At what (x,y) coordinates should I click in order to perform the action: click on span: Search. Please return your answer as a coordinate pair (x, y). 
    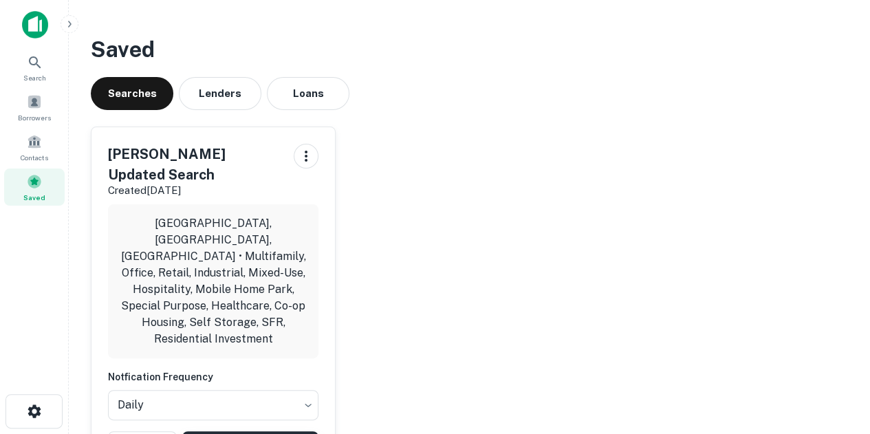
    Looking at the image, I should click on (34, 78).